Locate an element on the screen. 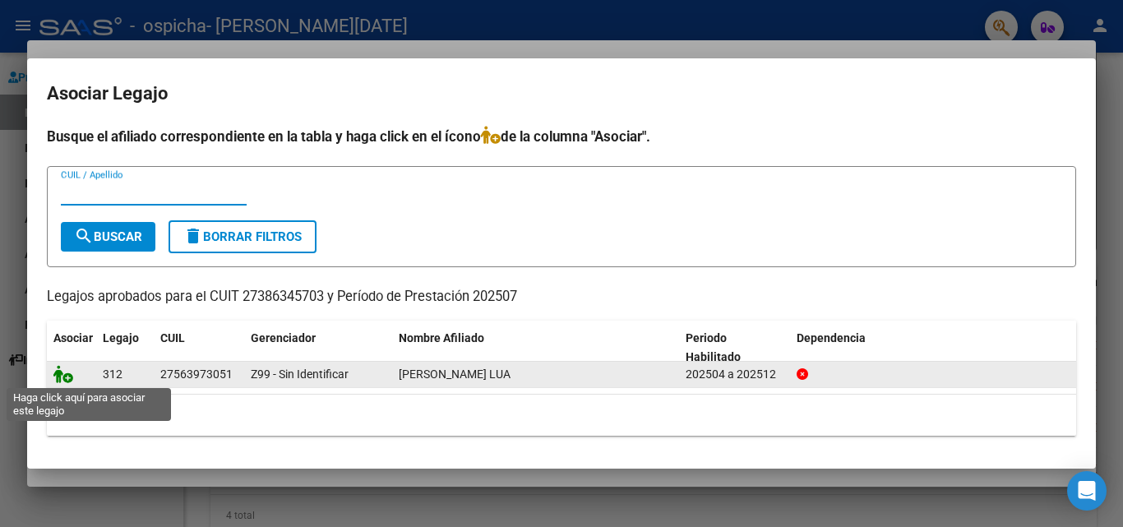 This screenshot has width=1123, height=527. span: CUIL is located at coordinates (173, 338).